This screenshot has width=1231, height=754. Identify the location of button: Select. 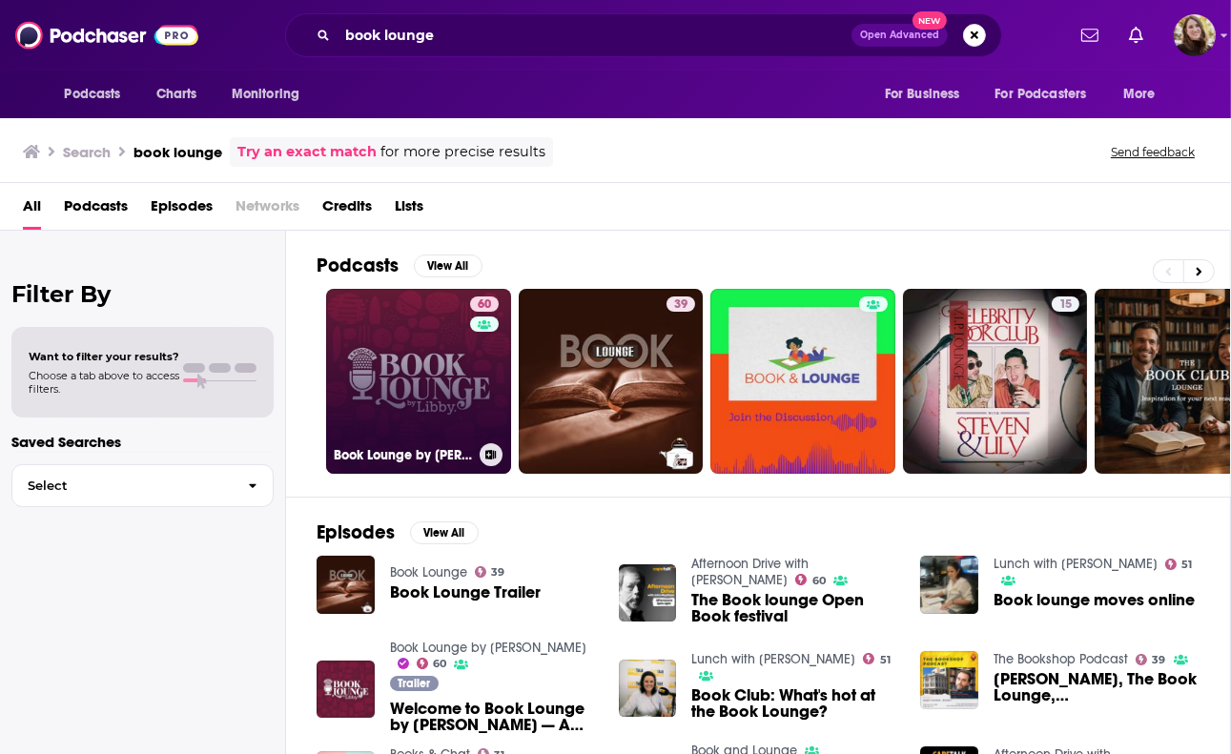
(142, 485).